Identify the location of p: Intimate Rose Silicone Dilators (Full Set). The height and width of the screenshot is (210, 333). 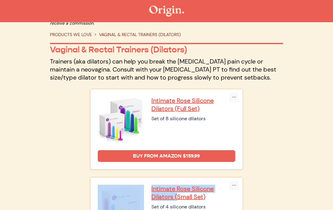
(193, 105).